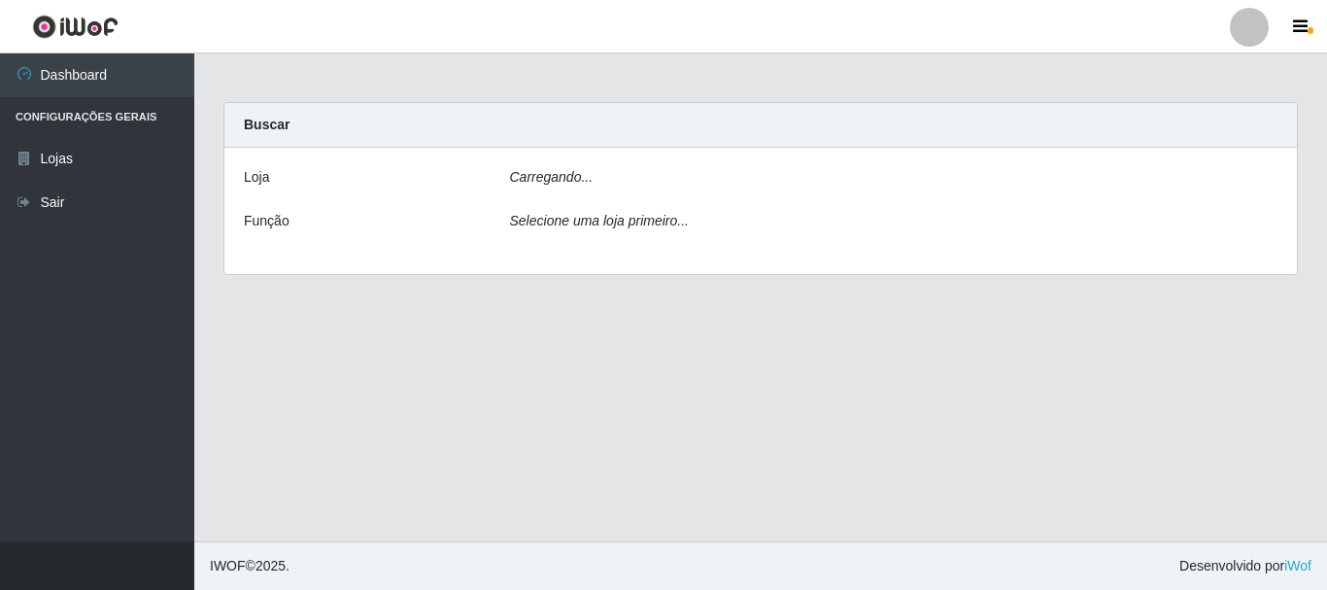 The image size is (1327, 590). What do you see at coordinates (266, 124) in the screenshot?
I see `strong: Buscar` at bounding box center [266, 124].